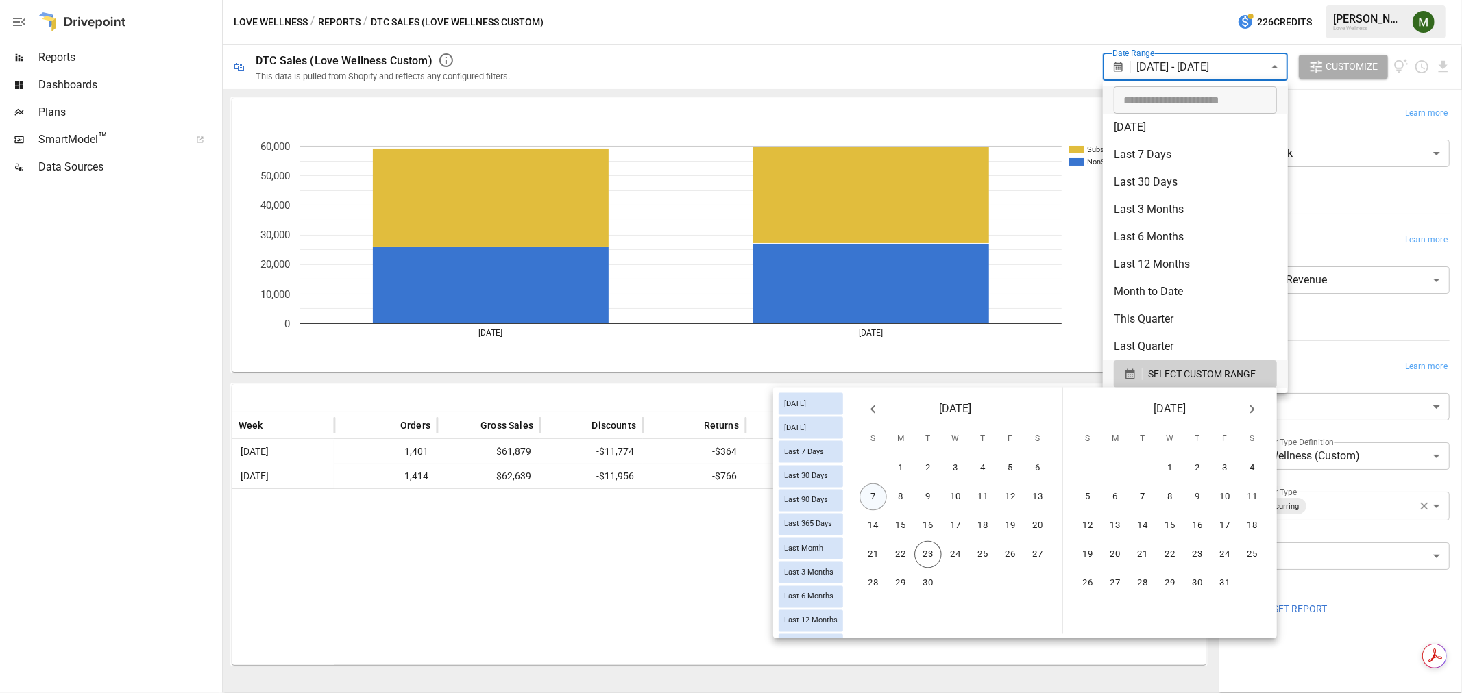  What do you see at coordinates (900, 440) in the screenshot?
I see `span: Monday` at bounding box center [900, 440].